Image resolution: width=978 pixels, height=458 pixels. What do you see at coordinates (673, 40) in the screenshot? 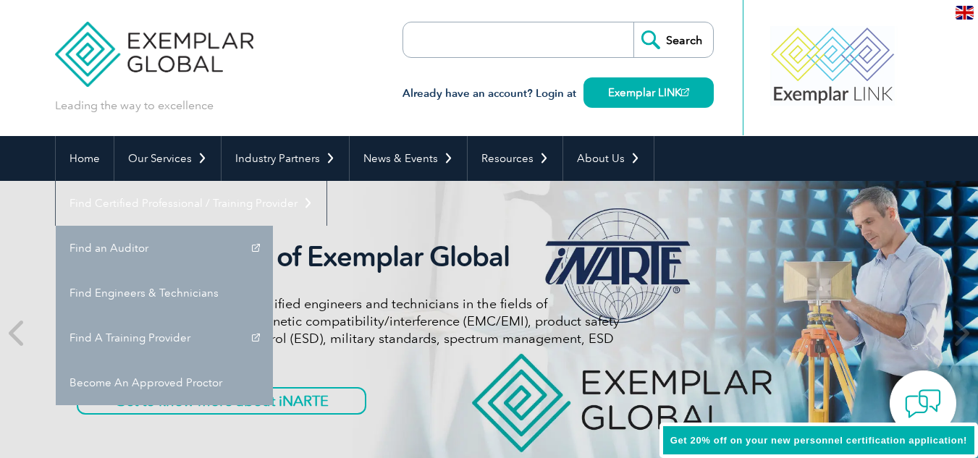
I see `input: Search` at bounding box center [673, 40].